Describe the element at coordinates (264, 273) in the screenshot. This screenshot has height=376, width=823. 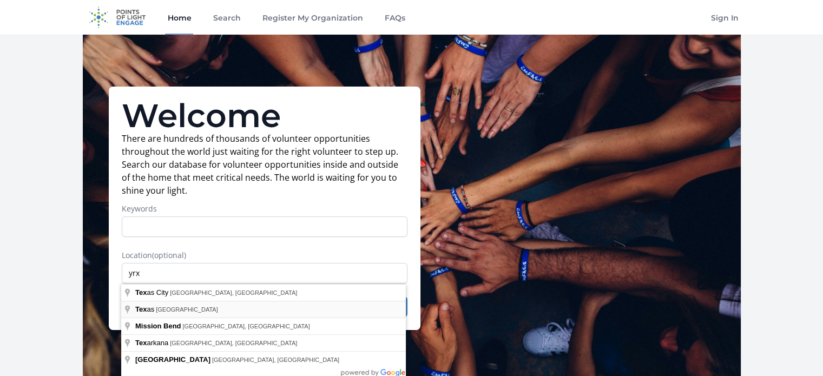
I see `input: Enter a location` at that location.